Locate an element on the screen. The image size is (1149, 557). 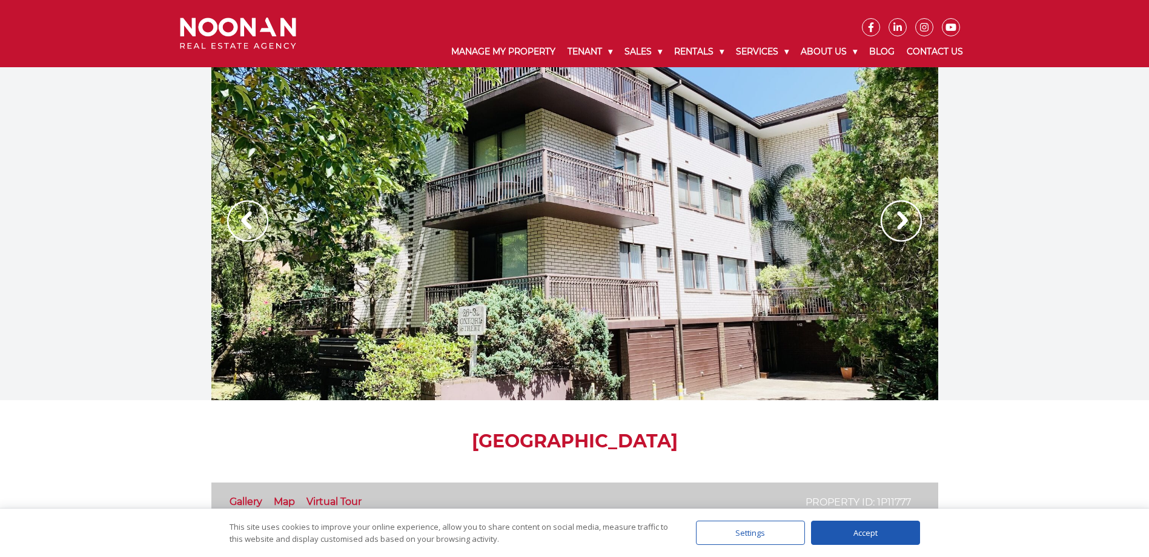
a: Gallery is located at coordinates (246, 501).